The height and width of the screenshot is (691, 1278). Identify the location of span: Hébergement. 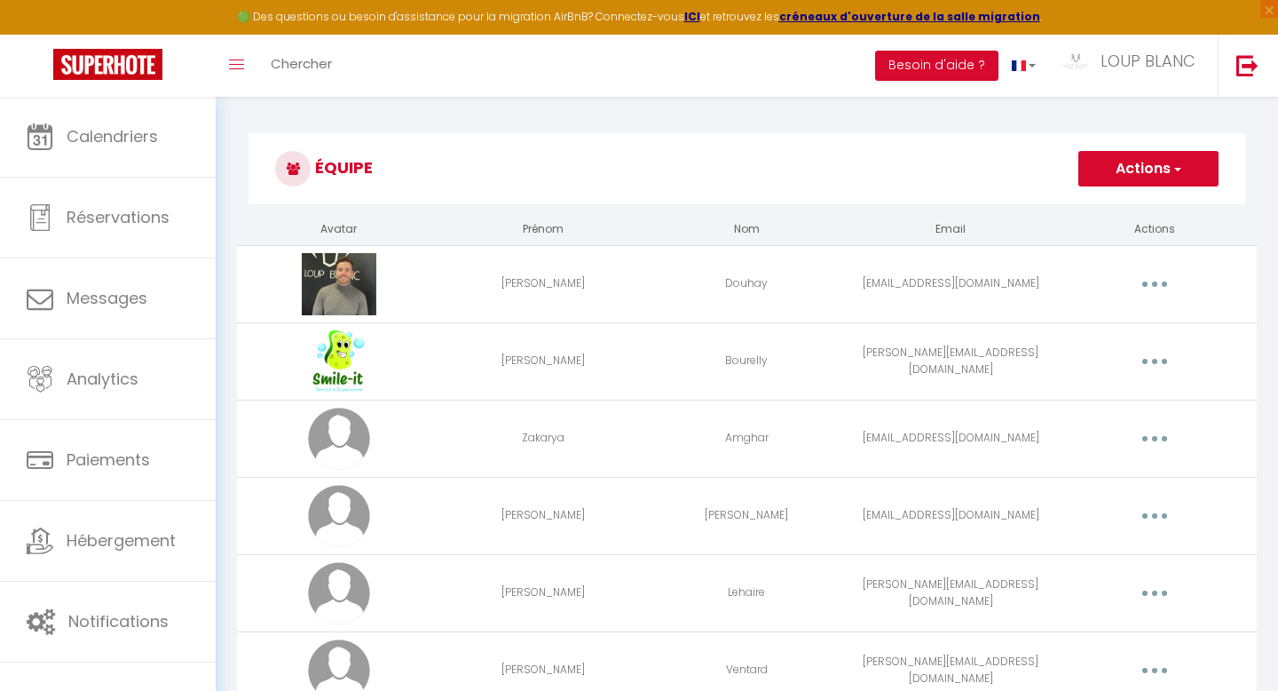
(121, 540).